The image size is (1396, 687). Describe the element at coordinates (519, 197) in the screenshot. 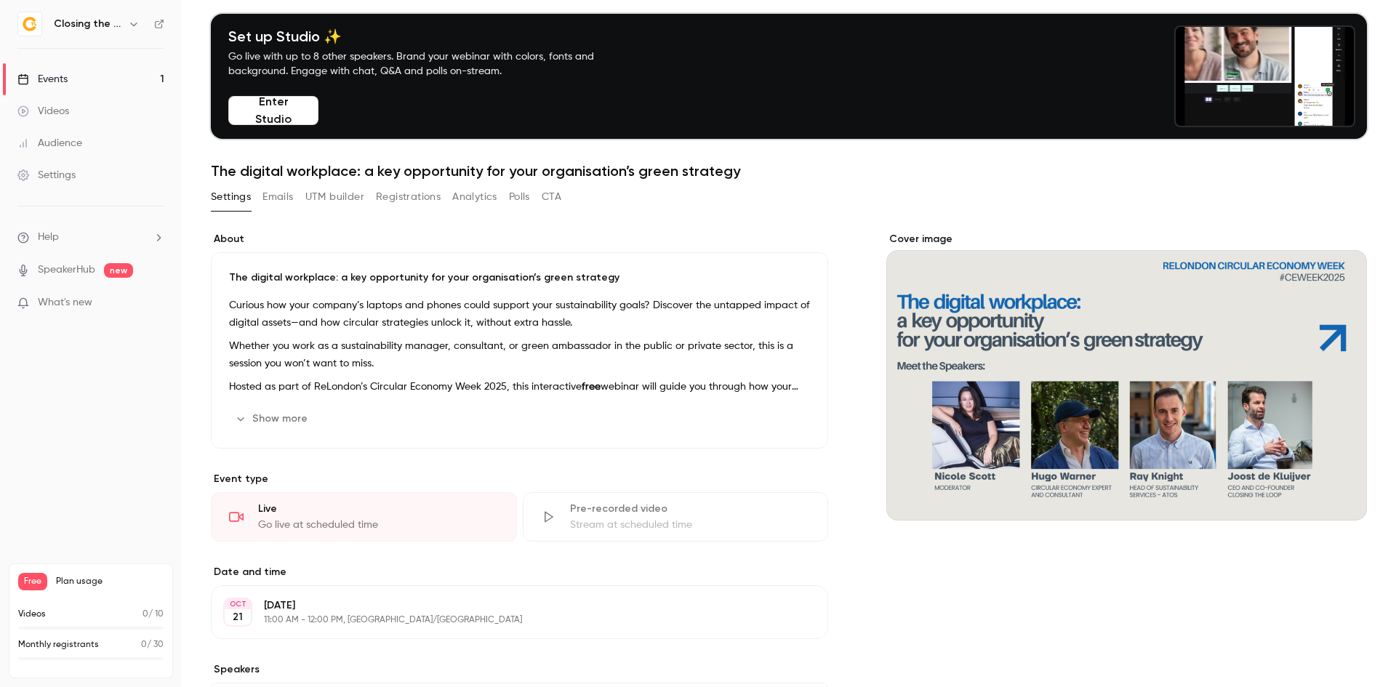

I see `button: Polls` at that location.